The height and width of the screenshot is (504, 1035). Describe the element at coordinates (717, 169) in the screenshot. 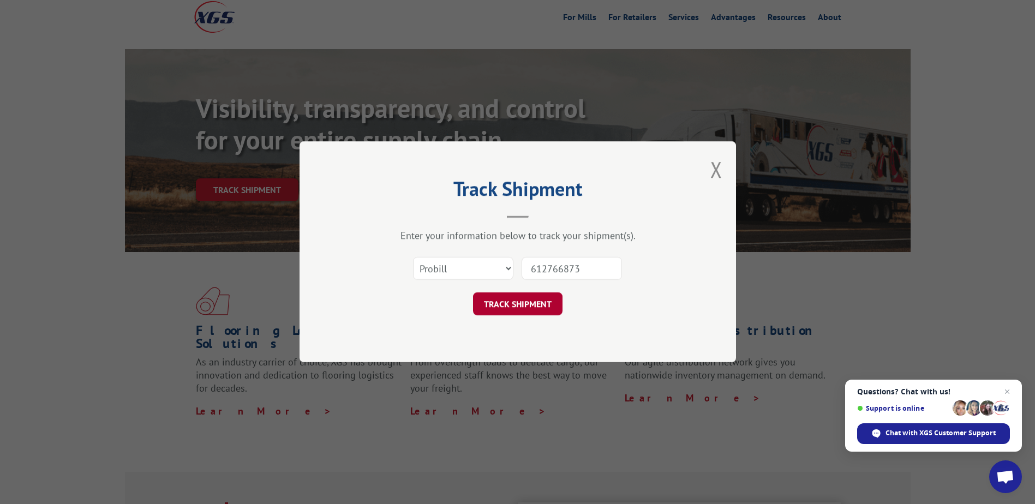

I see `button: Close modal` at that location.